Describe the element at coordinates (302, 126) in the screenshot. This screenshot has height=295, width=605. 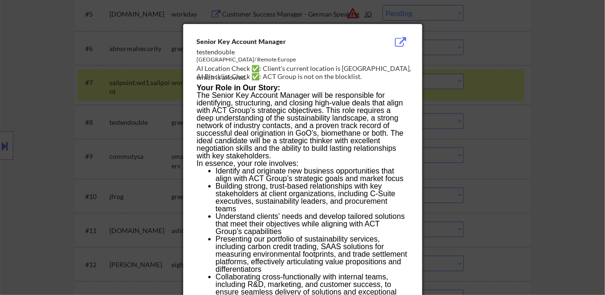
I see `p: The Senior Key Account Manager will be responsible for identifying, structuring, and closing high...` at that location.